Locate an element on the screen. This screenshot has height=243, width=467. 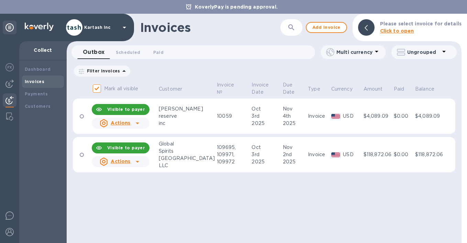
p: Due Date is located at coordinates (290, 89).